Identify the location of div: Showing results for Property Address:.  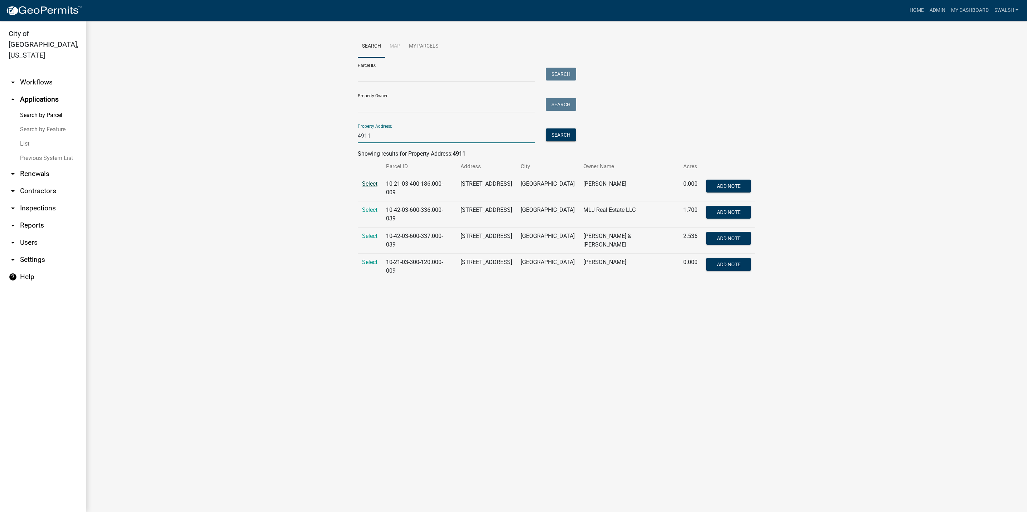
(556, 154).